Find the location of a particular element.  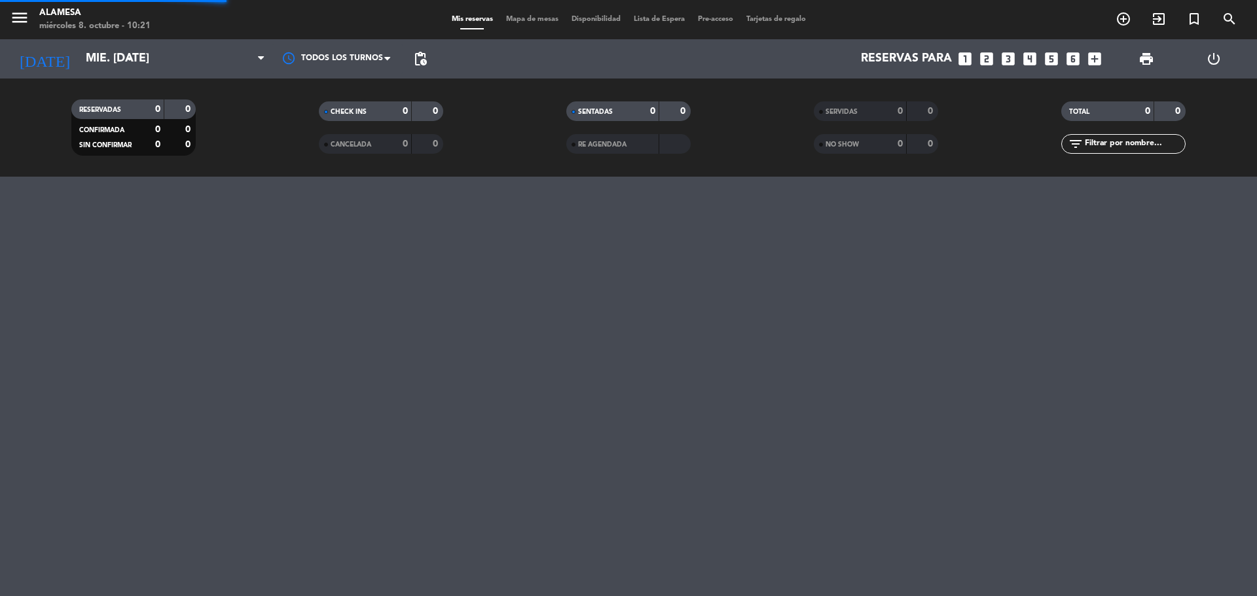

span: SIN CONFIRMAR is located at coordinates (105, 145).